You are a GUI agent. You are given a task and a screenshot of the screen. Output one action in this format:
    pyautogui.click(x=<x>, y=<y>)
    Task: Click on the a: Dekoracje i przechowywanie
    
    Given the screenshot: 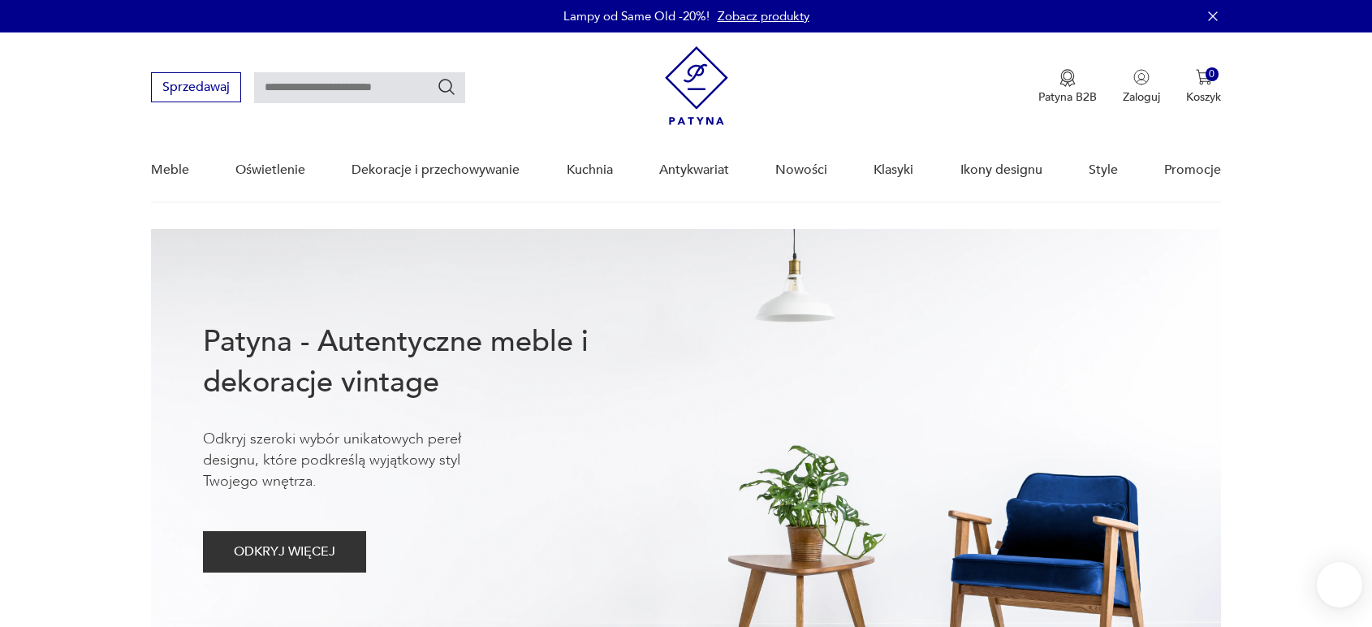 What is the action you would take?
    pyautogui.click(x=435, y=170)
    